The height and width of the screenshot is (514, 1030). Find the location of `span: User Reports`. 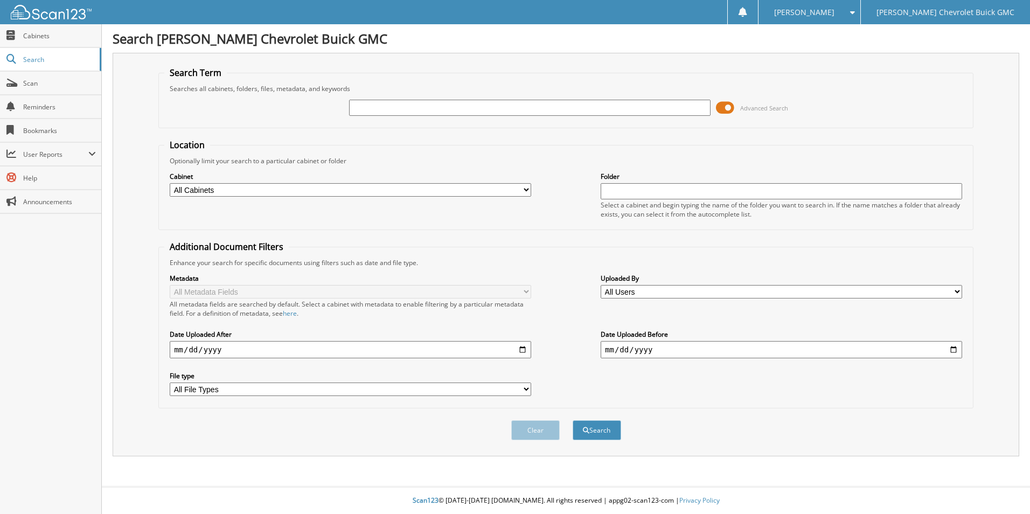

span: User Reports is located at coordinates (55, 154).